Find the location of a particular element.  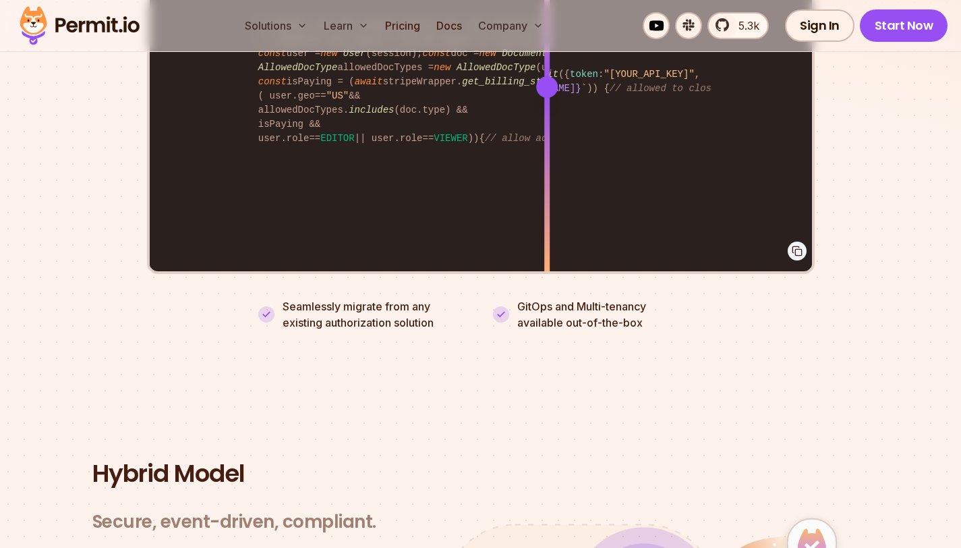

p: Seamlessly migrate from any existing authorization solution is located at coordinates (376, 314).